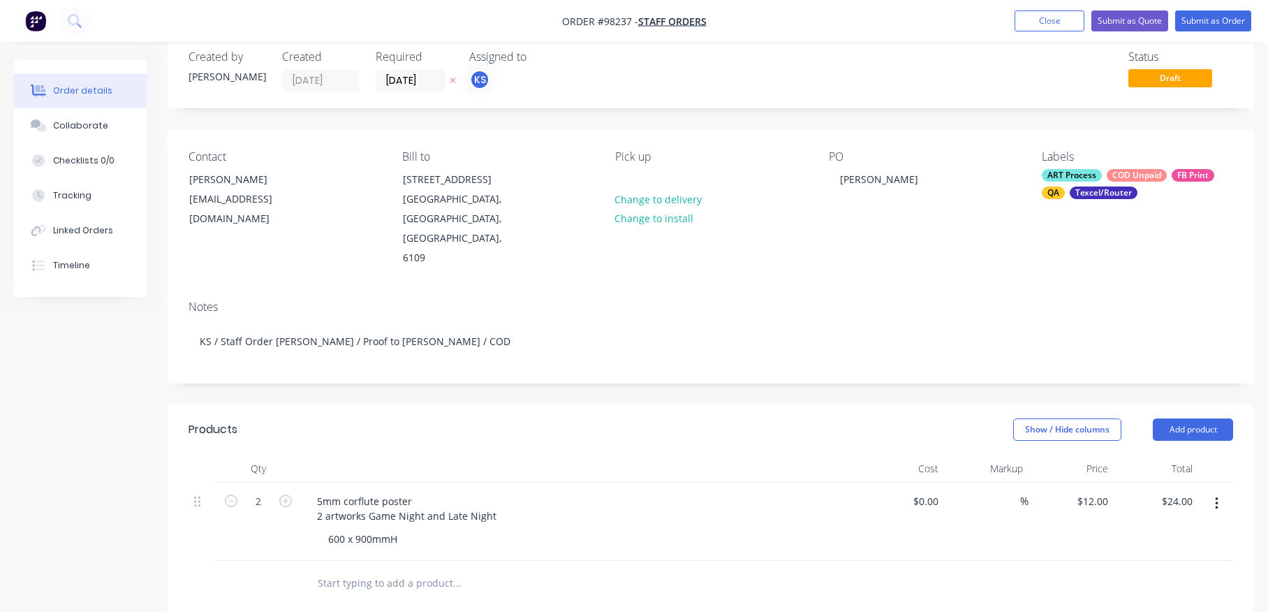 Image resolution: width=1268 pixels, height=612 pixels. What do you see at coordinates (80, 161) in the screenshot?
I see `button: Checklists 0/0` at bounding box center [80, 161].